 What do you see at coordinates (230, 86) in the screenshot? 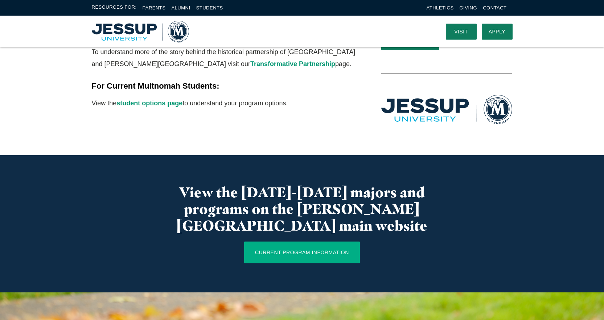
I see `h5: For Current Multnomah Students:` at bounding box center [230, 86].